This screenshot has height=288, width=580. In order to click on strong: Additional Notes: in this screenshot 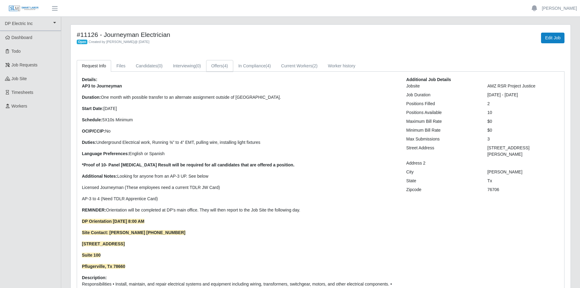, I will do `click(100, 176)`.